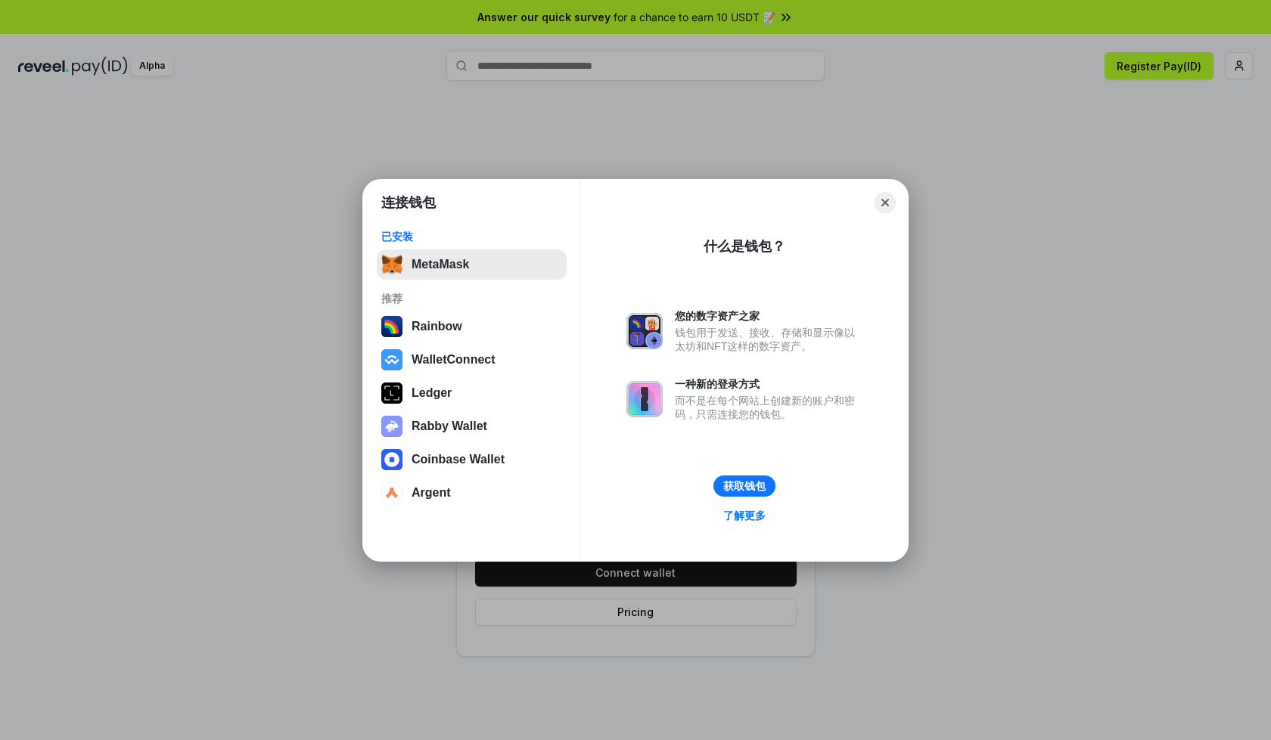 Image resolution: width=1271 pixels, height=740 pixels. What do you see at coordinates (408, 203) in the screenshot?
I see `h1: 连接钱包` at bounding box center [408, 203].